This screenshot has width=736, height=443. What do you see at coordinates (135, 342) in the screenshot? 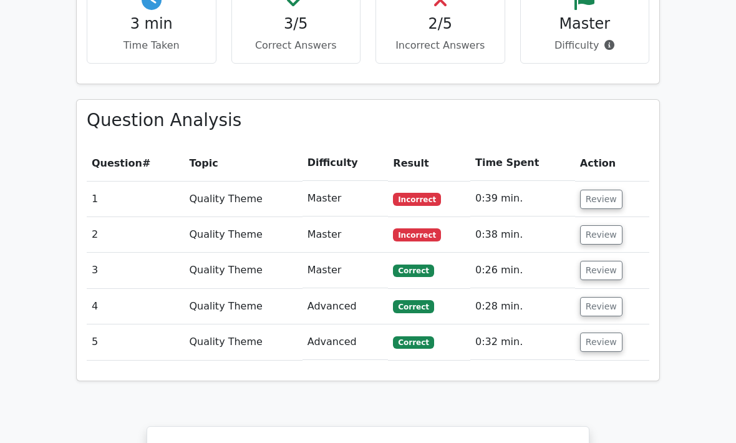
I see `td: 5` at bounding box center [135, 342].